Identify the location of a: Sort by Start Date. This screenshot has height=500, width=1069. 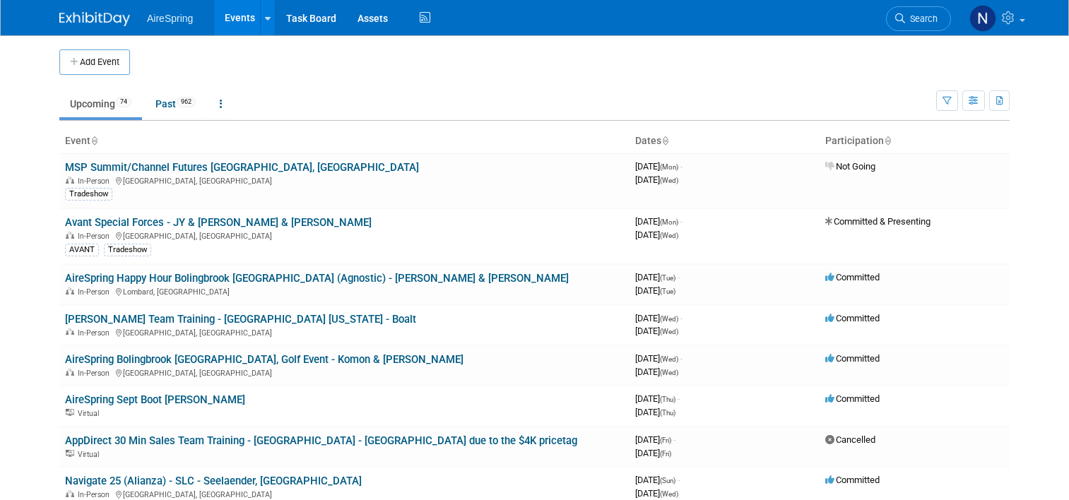
(665, 141).